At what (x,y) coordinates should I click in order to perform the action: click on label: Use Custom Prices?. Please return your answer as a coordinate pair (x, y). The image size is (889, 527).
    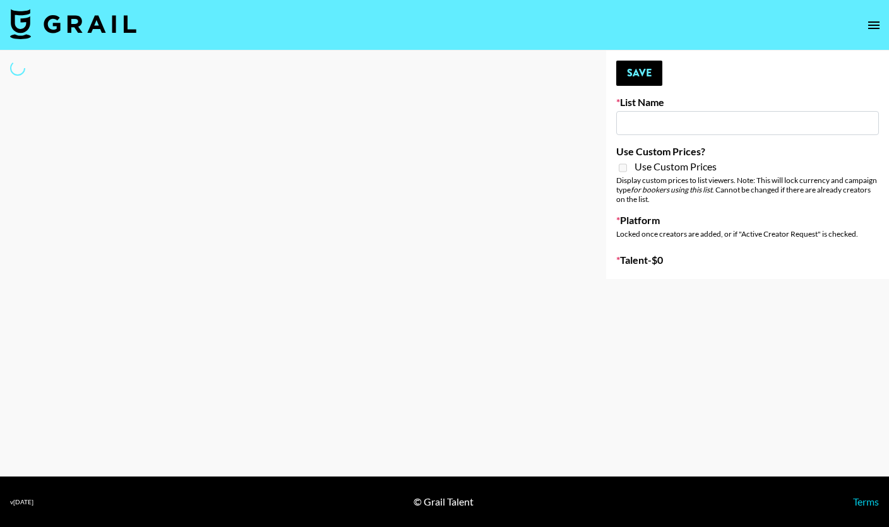
    Looking at the image, I should click on (747, 151).